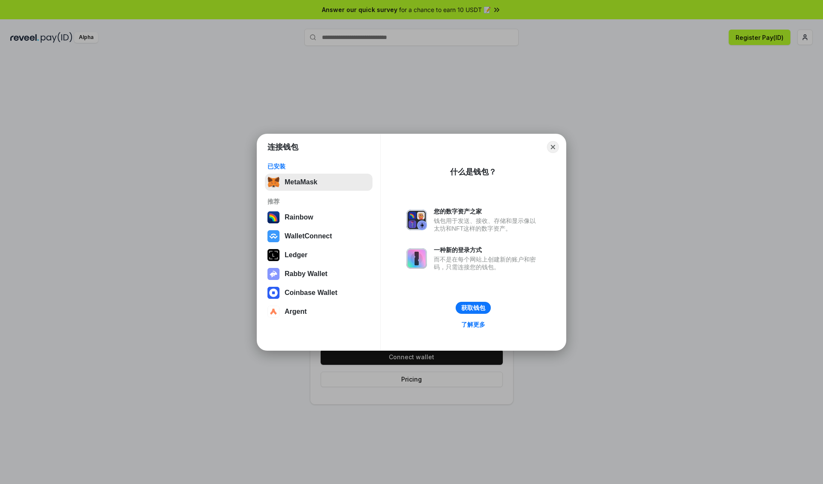  I want to click on div: WalletConnect, so click(308, 236).